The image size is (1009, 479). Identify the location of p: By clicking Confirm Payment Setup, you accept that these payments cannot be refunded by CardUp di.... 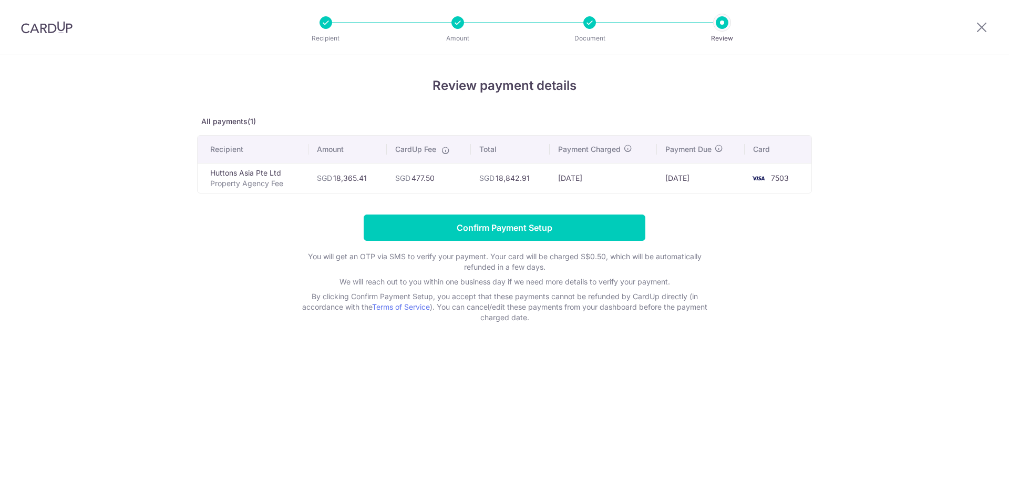
(504, 307).